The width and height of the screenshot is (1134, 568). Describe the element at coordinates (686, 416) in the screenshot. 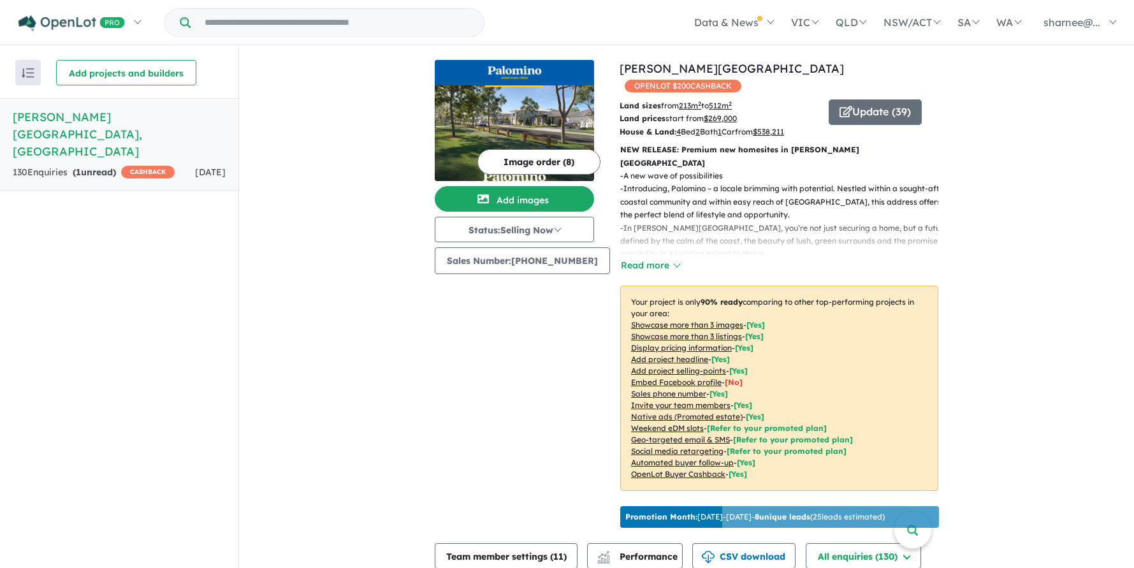

I see `u: Native ads (Promoted estate)` at that location.